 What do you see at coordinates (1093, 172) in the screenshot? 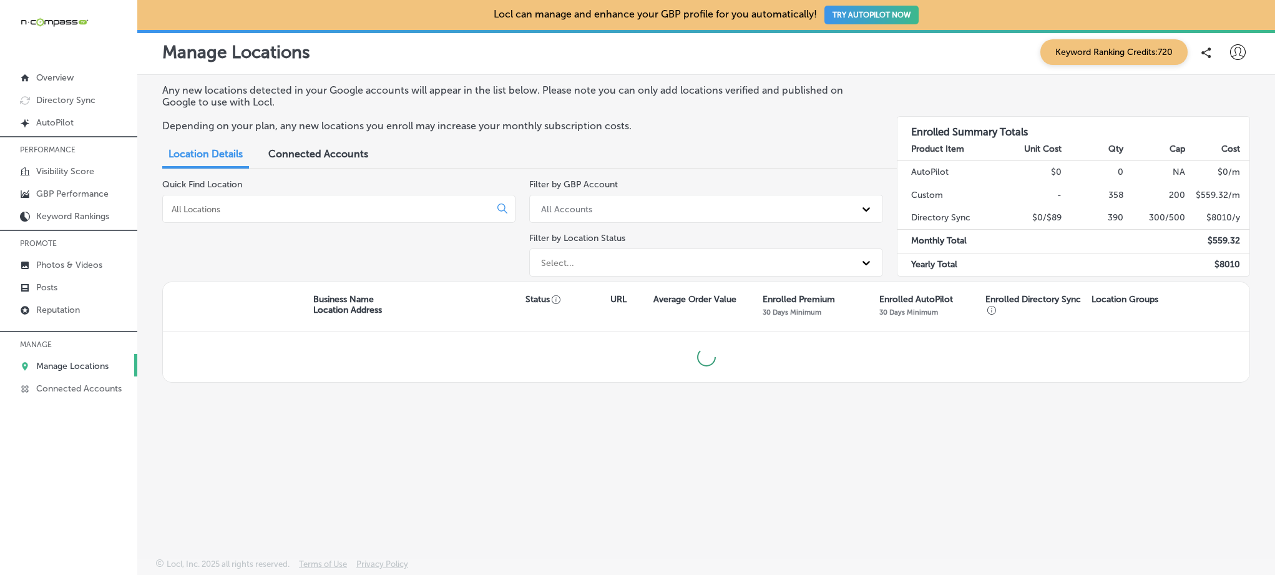
I see `td: 0` at bounding box center [1093, 172].